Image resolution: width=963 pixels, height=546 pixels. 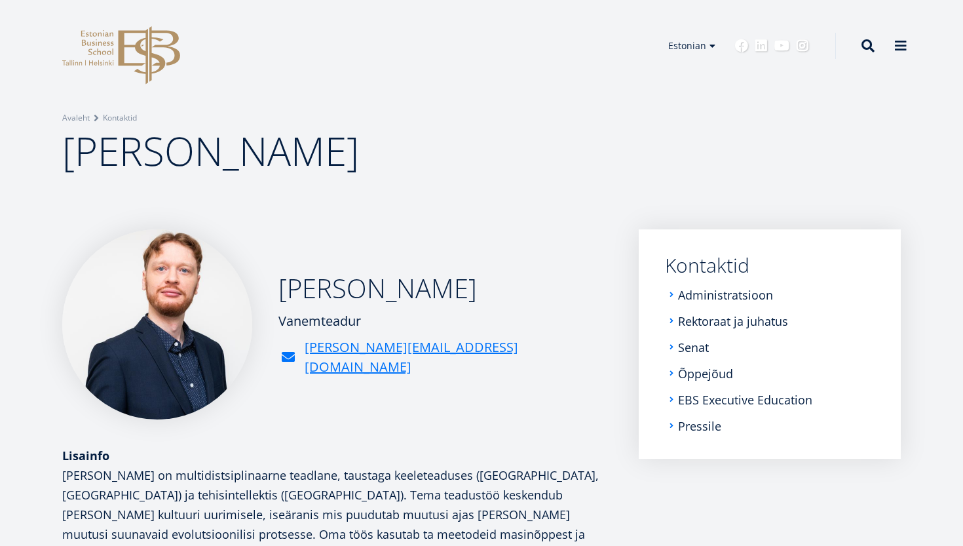 What do you see at coordinates (157, 324) in the screenshot?
I see `img: a` at bounding box center [157, 324].